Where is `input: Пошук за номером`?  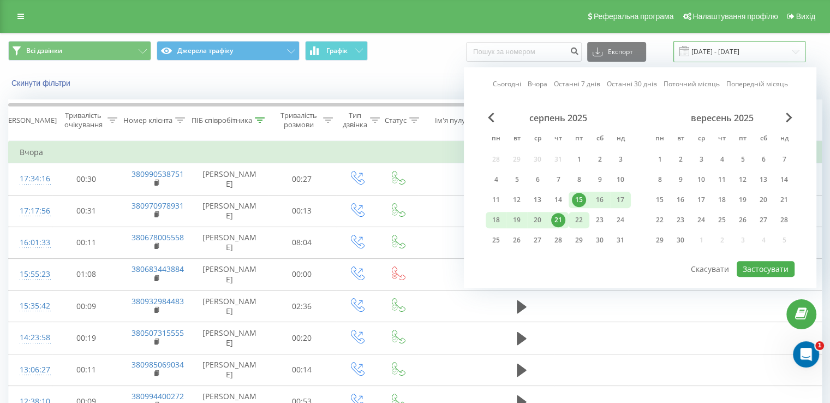
input: Пошук за номером is located at coordinates (524, 52).